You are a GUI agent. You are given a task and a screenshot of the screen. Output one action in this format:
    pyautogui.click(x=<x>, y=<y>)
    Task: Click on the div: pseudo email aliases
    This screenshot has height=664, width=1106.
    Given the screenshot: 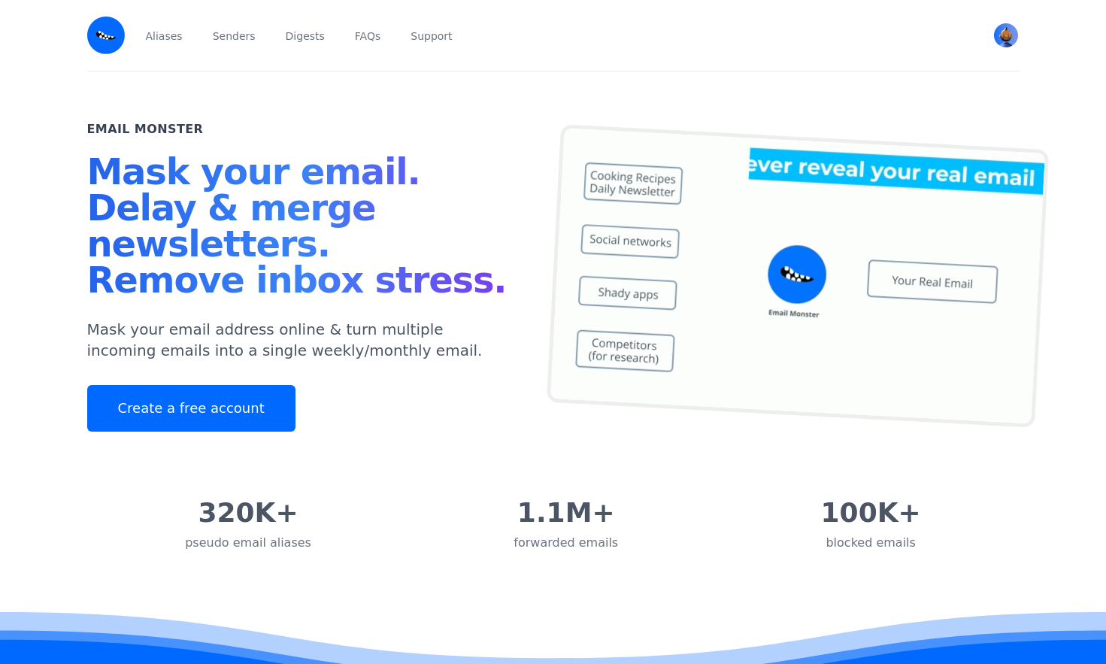 What is the action you would take?
    pyautogui.click(x=248, y=543)
    